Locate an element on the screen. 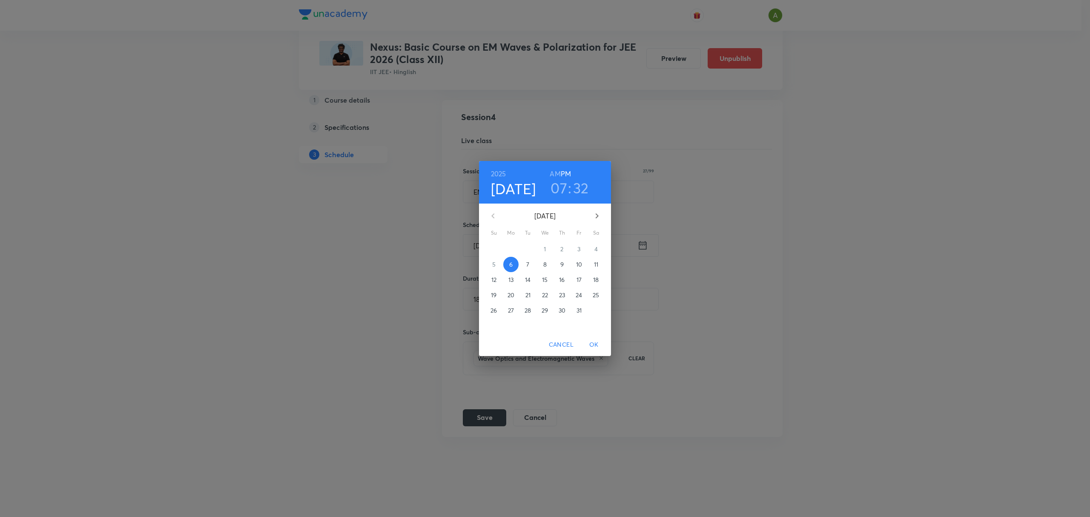 The height and width of the screenshot is (517, 1090). button: 14 is located at coordinates (528, 280).